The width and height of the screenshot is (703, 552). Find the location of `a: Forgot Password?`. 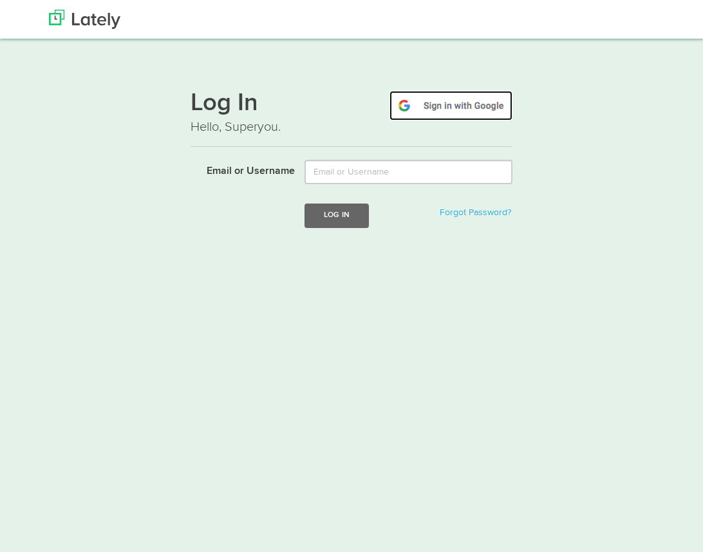

a: Forgot Password? is located at coordinates (475, 213).